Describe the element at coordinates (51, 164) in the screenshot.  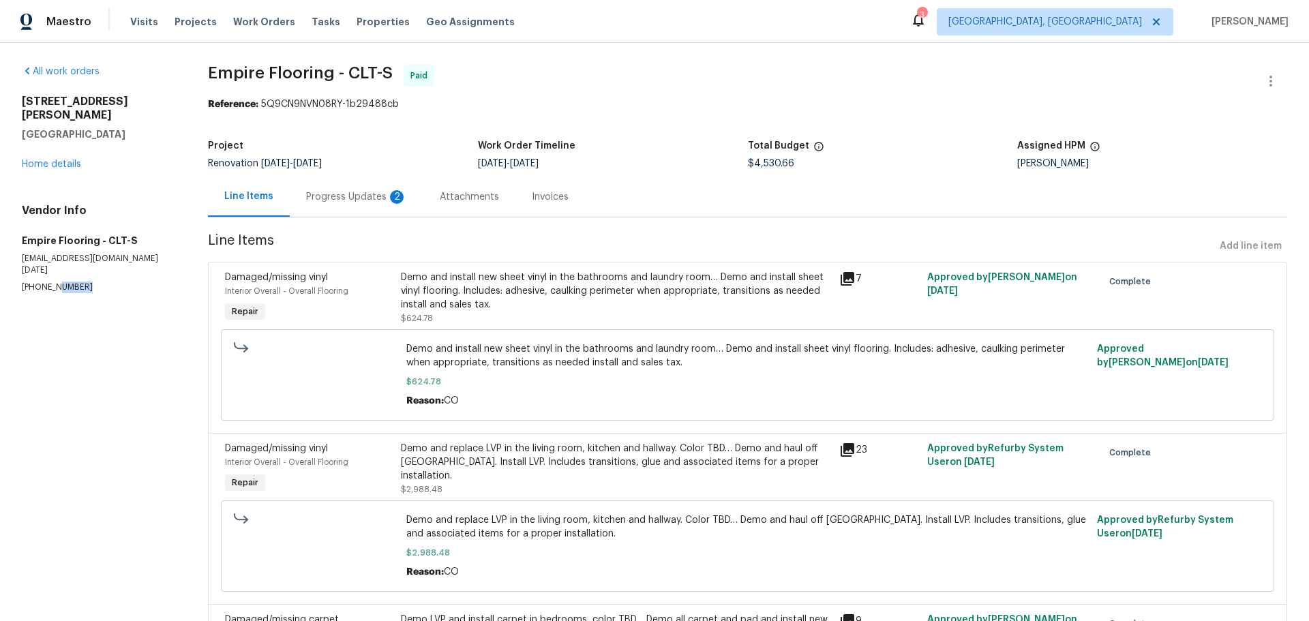
I see `a: Home details` at that location.